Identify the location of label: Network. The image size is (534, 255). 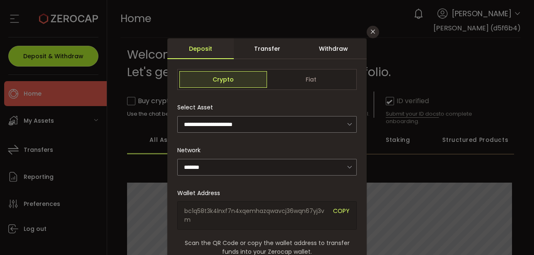
(191, 150).